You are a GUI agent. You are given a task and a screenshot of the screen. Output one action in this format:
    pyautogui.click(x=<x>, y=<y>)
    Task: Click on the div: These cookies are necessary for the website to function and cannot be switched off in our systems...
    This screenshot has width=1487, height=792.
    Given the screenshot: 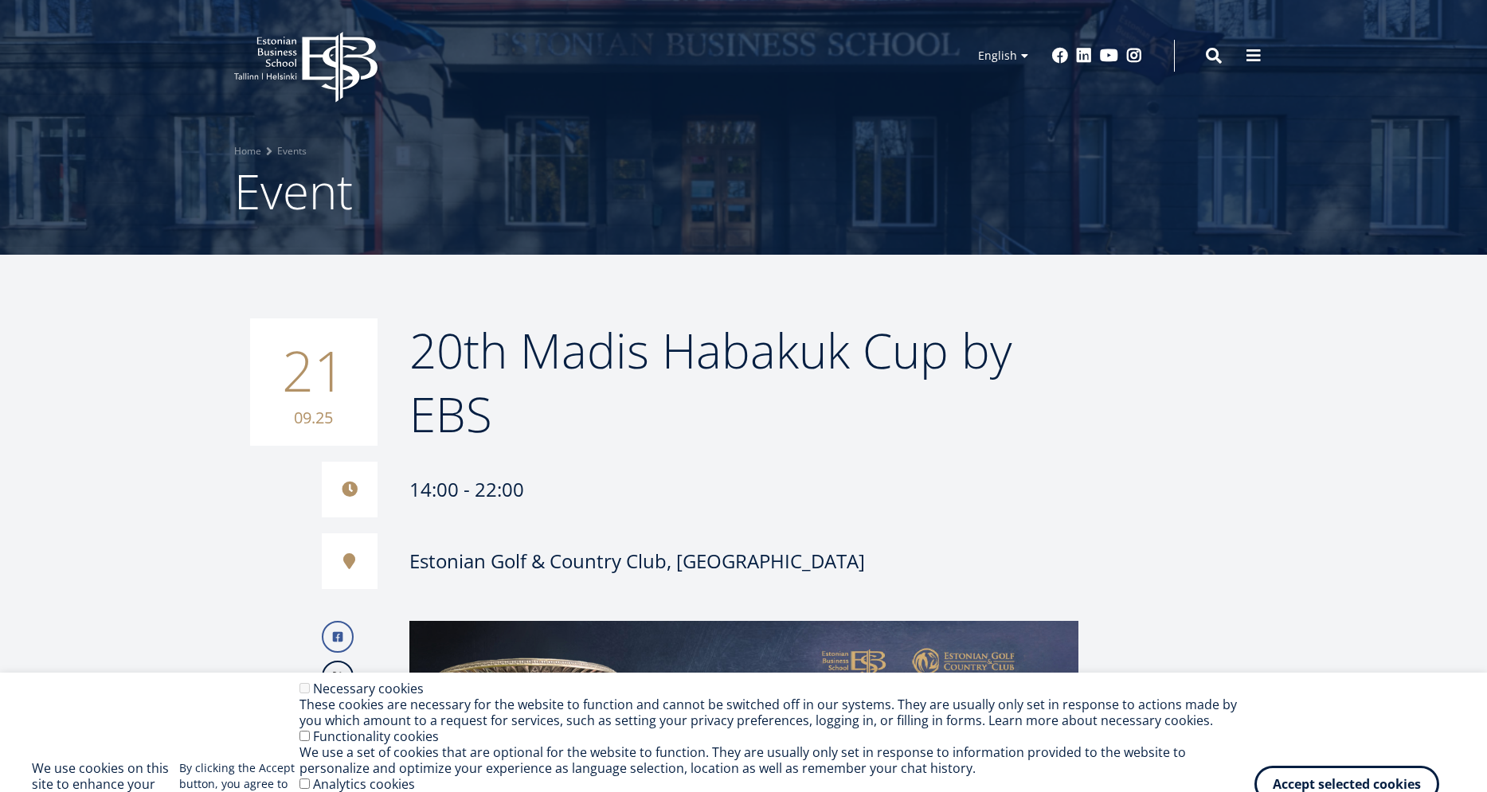 What is the action you would take?
    pyautogui.click(x=777, y=713)
    